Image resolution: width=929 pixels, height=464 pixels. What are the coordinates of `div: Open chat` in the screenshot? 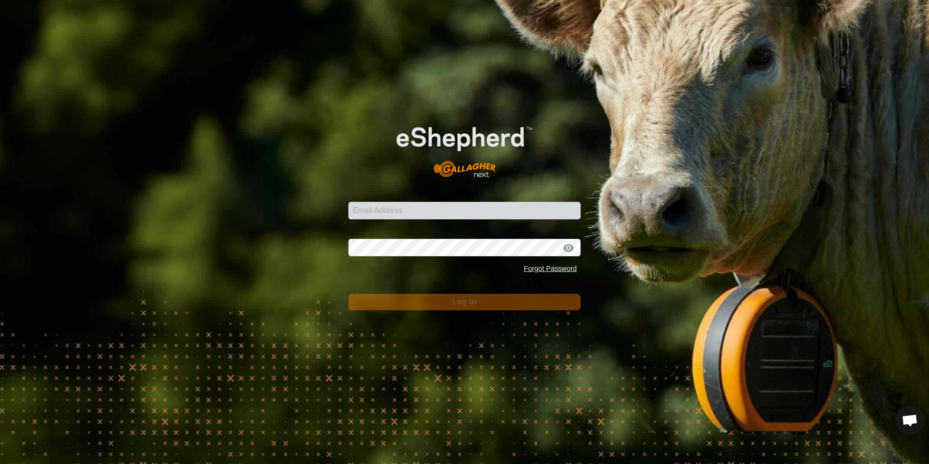 It's located at (910, 420).